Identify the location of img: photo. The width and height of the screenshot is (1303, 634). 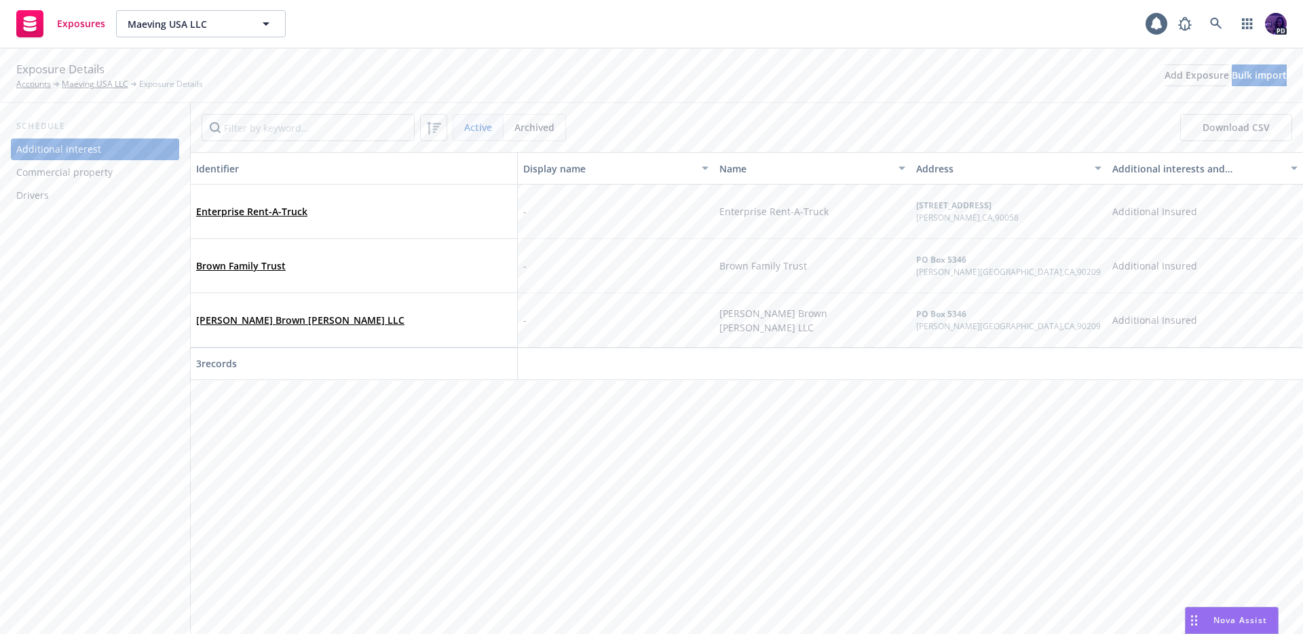
(1276, 24).